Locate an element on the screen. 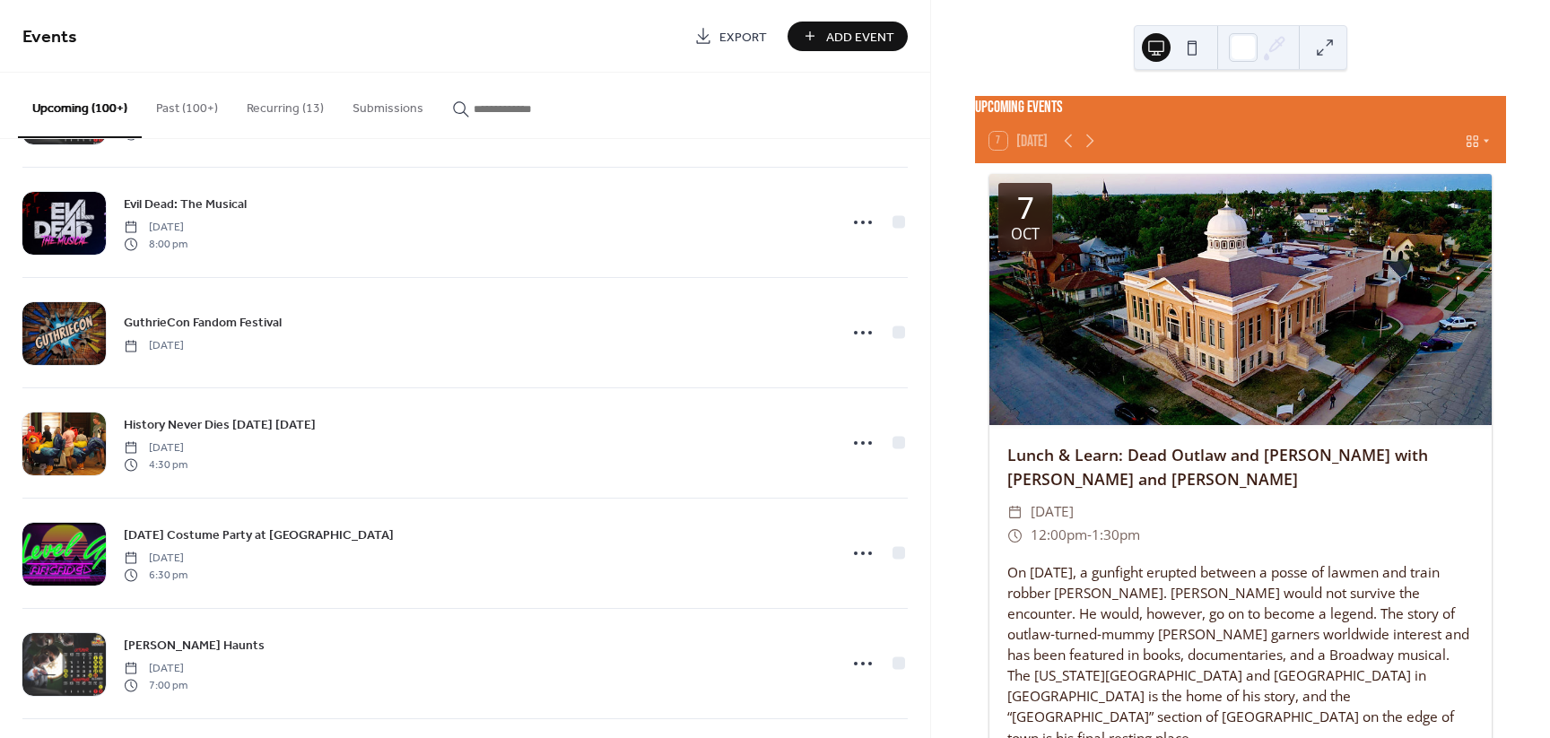 This screenshot has height=738, width=1550. button: Add Event is located at coordinates (847, 36).